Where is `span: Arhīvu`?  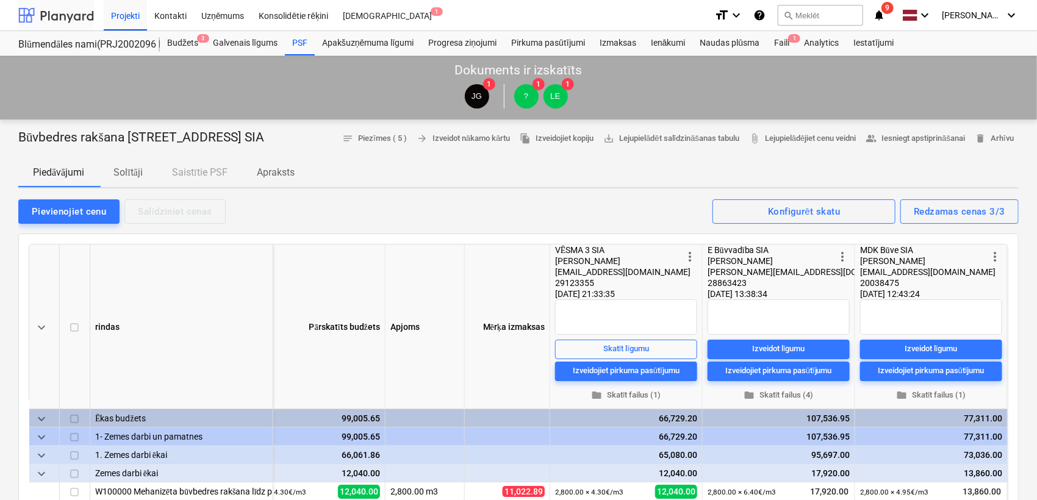
span: Arhīvu is located at coordinates (995, 139).